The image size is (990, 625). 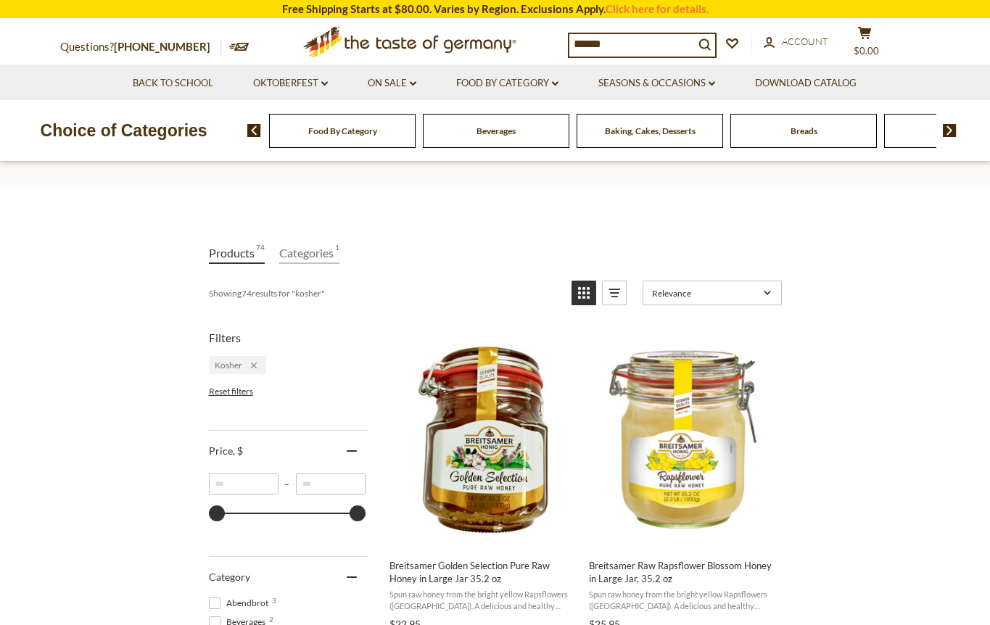 I want to click on span: Baking, Cakes, Desserts, so click(x=650, y=131).